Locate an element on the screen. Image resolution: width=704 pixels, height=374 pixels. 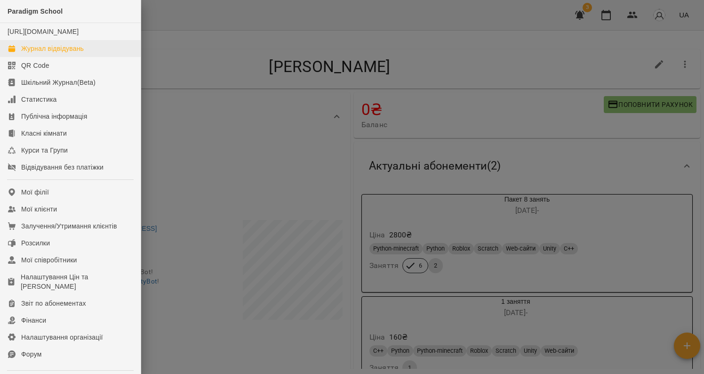
span: Paradigm School is located at coordinates (35, 11).